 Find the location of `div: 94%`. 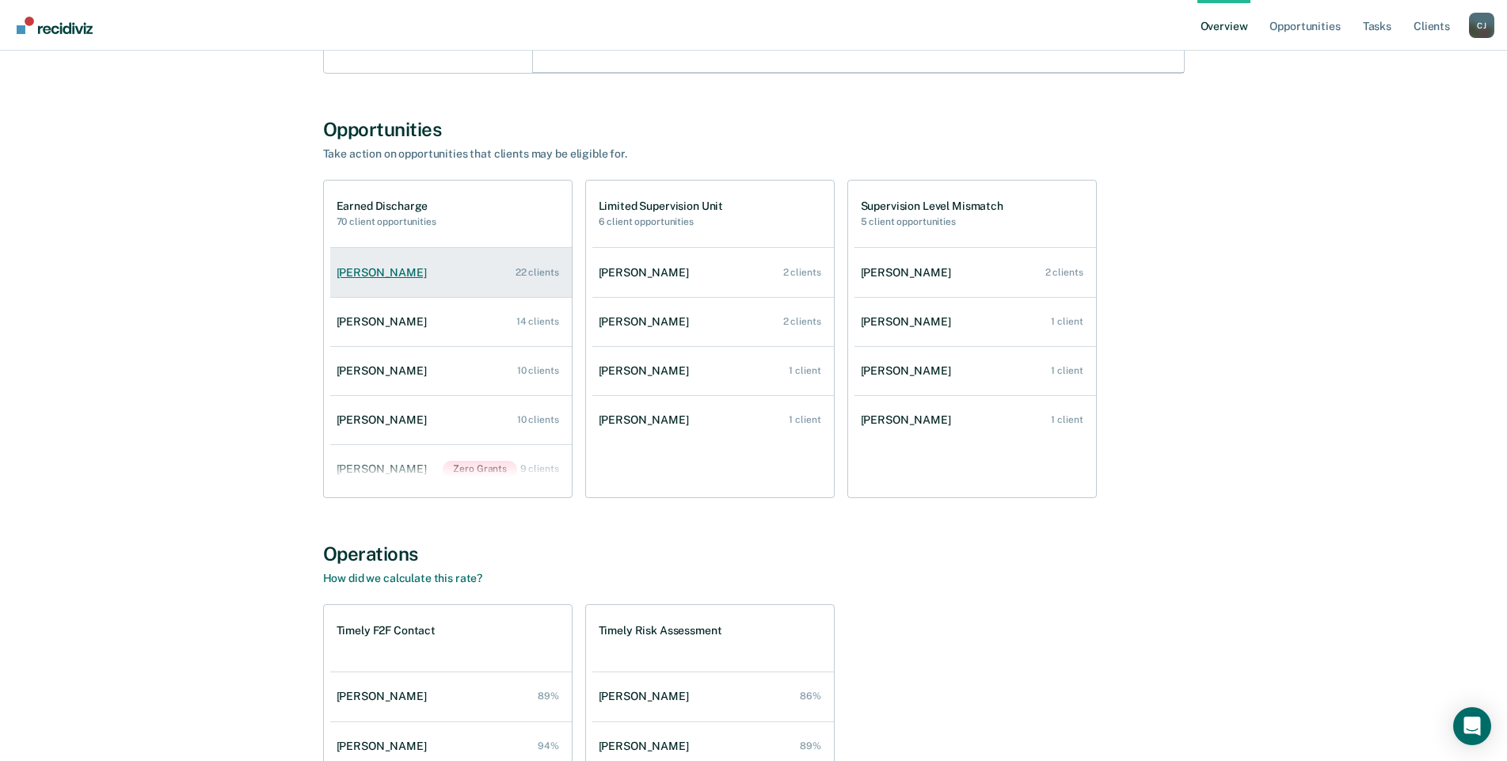

div: 94% is located at coordinates (548, 746).